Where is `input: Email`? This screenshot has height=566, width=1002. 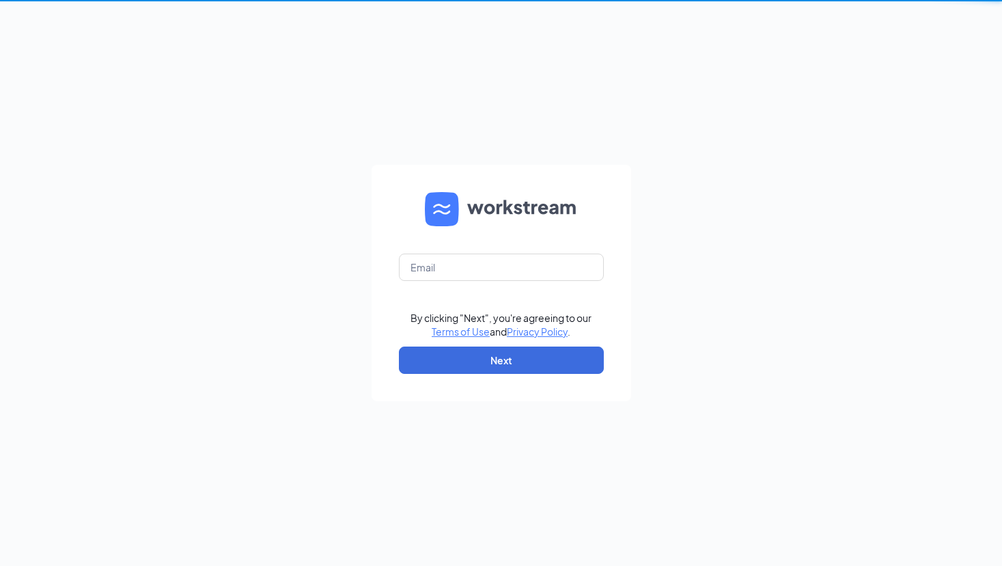 input: Email is located at coordinates (502, 267).